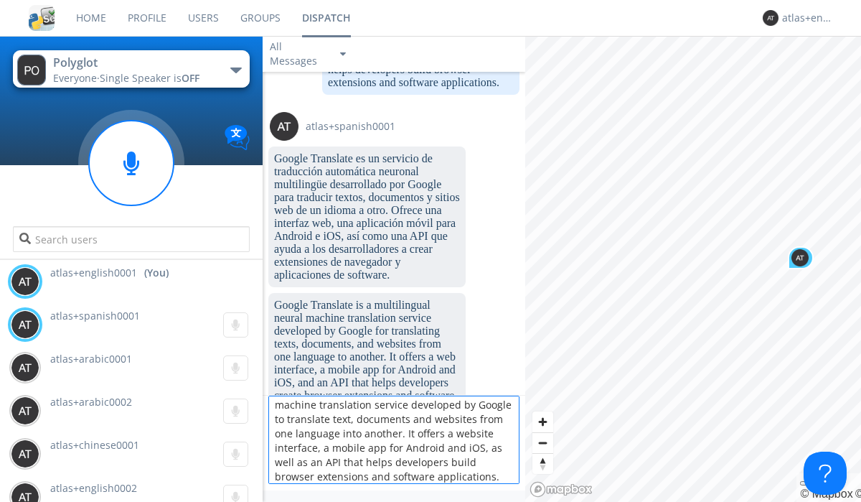 The image size is (861, 502). What do you see at coordinates (826, 493) in the screenshot?
I see `a: Mapbox` at bounding box center [826, 493].